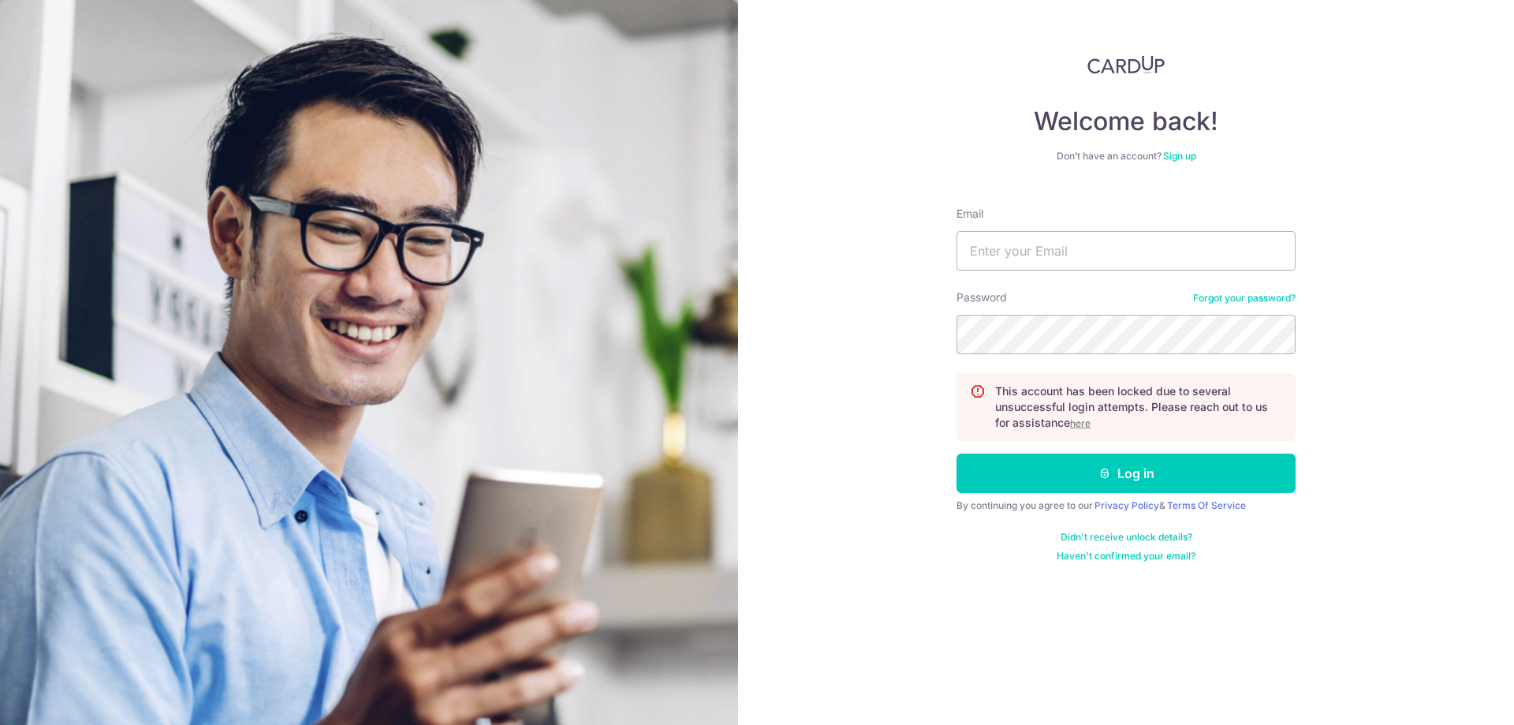 The image size is (1514, 725). Describe the element at coordinates (1179, 155) in the screenshot. I see `a: Sign up` at that location.